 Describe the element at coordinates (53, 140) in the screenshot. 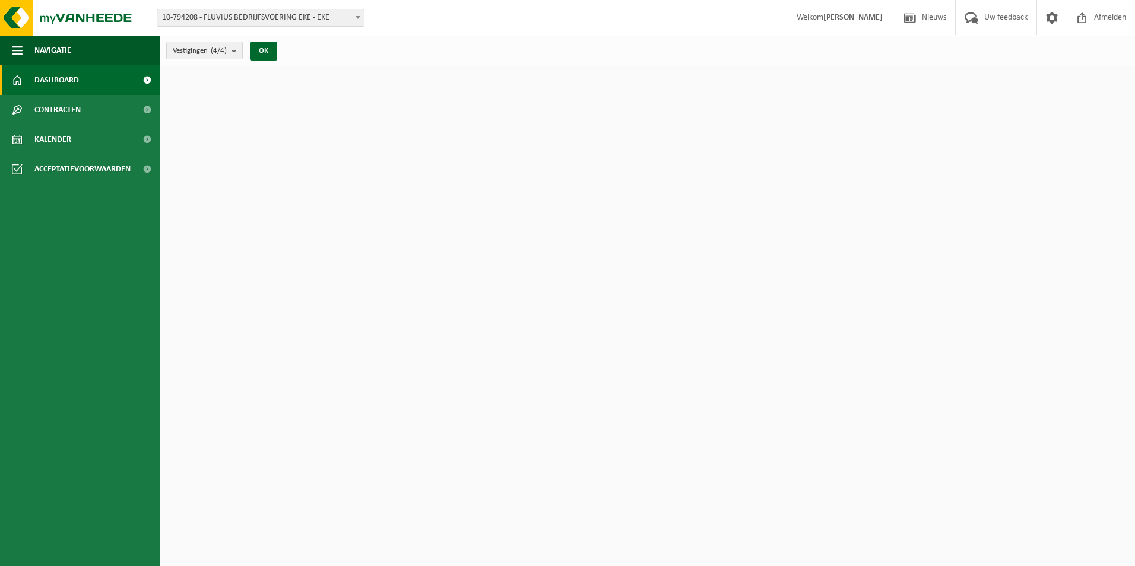

I see `span: Kalender` at that location.